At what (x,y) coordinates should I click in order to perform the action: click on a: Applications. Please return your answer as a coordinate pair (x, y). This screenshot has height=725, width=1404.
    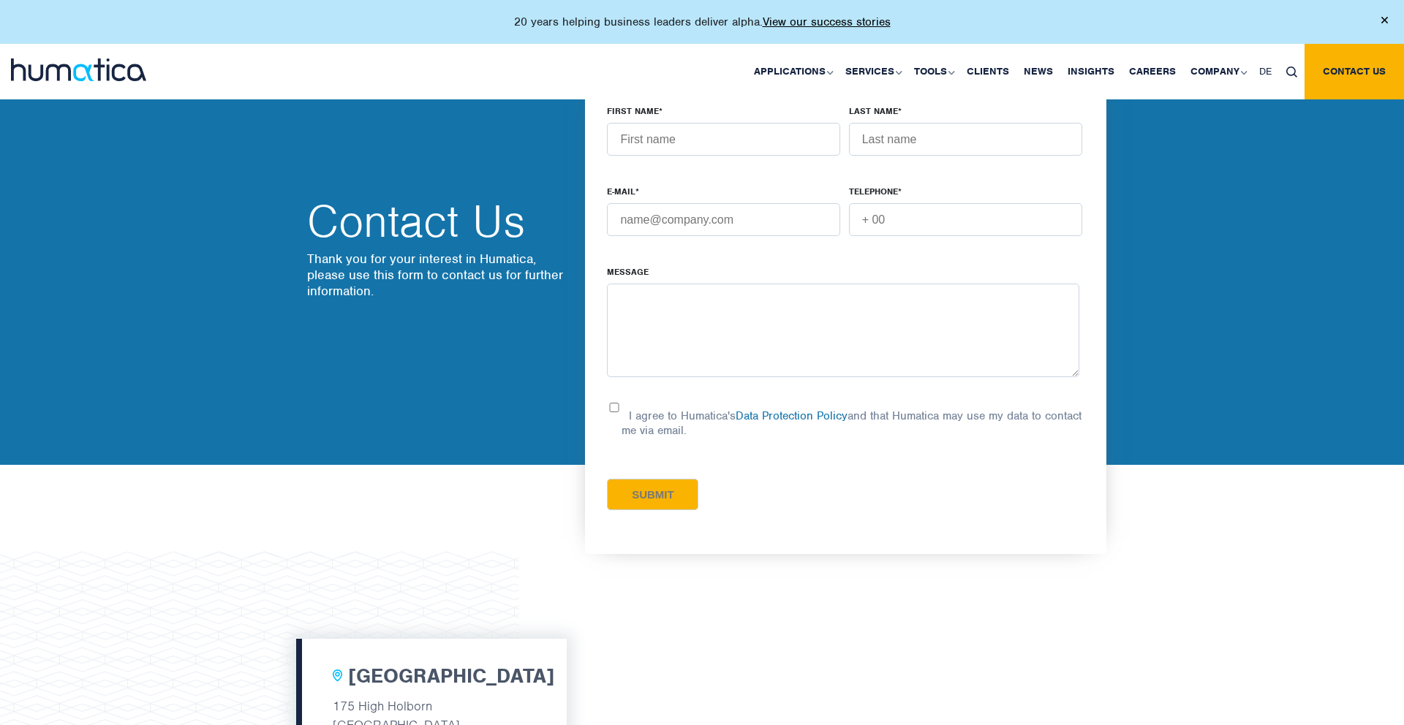
    Looking at the image, I should click on (792, 72).